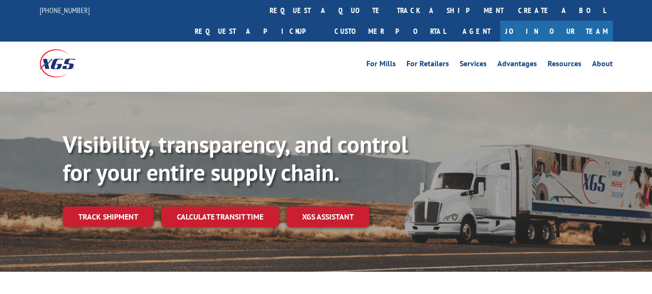  Describe the element at coordinates (235, 158) in the screenshot. I see `b: Visibility, transparency, and control for your entire supply chain.` at that location.